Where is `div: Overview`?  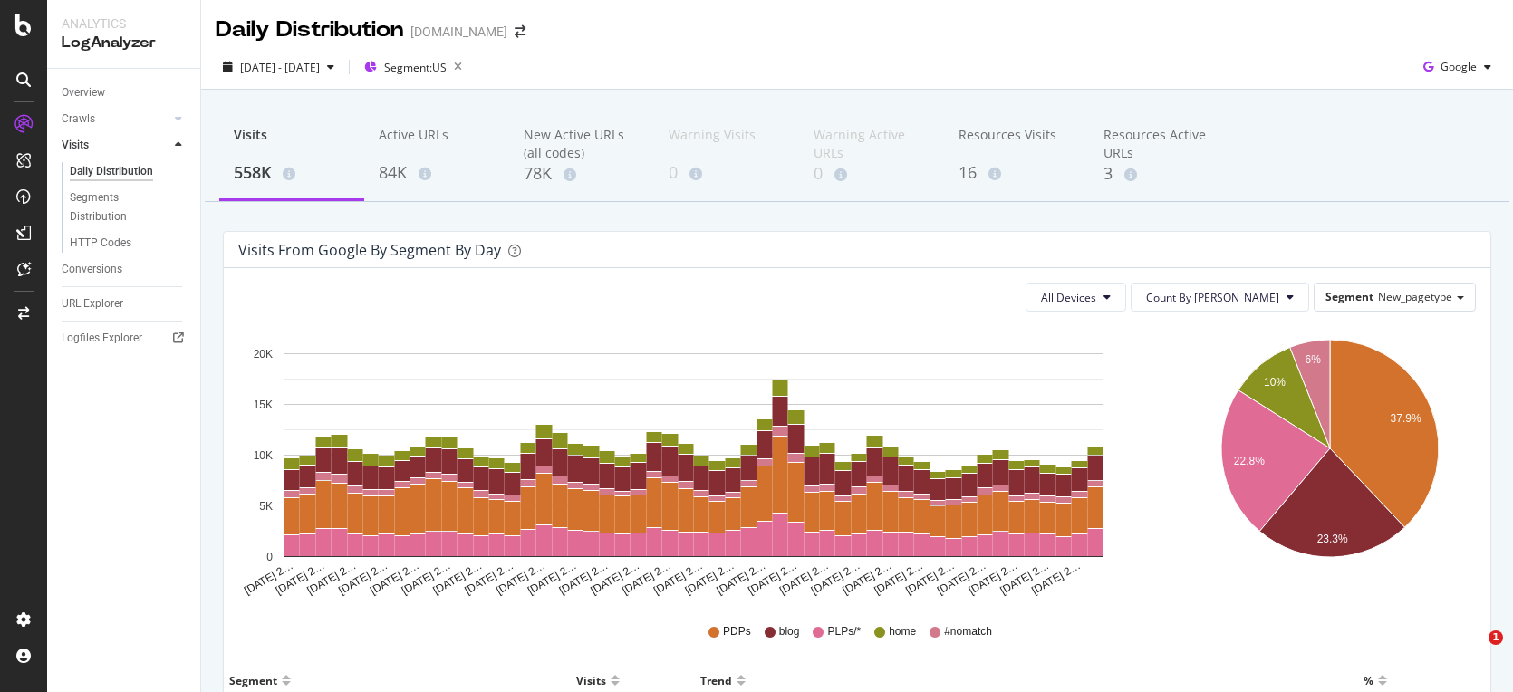
div: Overview is located at coordinates (83, 92).